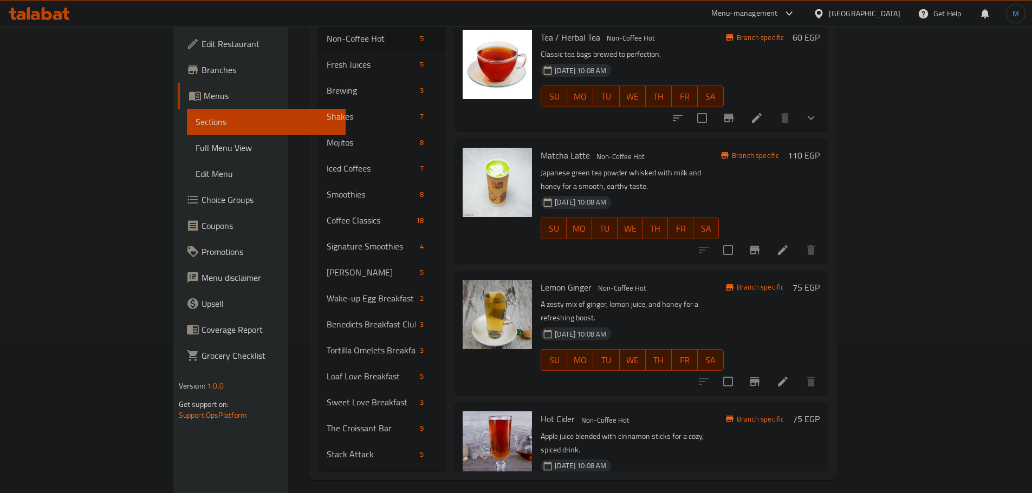 This screenshot has height=493, width=1032. Describe the element at coordinates (382, 90) in the screenshot. I see `div: Brewing3` at that location.